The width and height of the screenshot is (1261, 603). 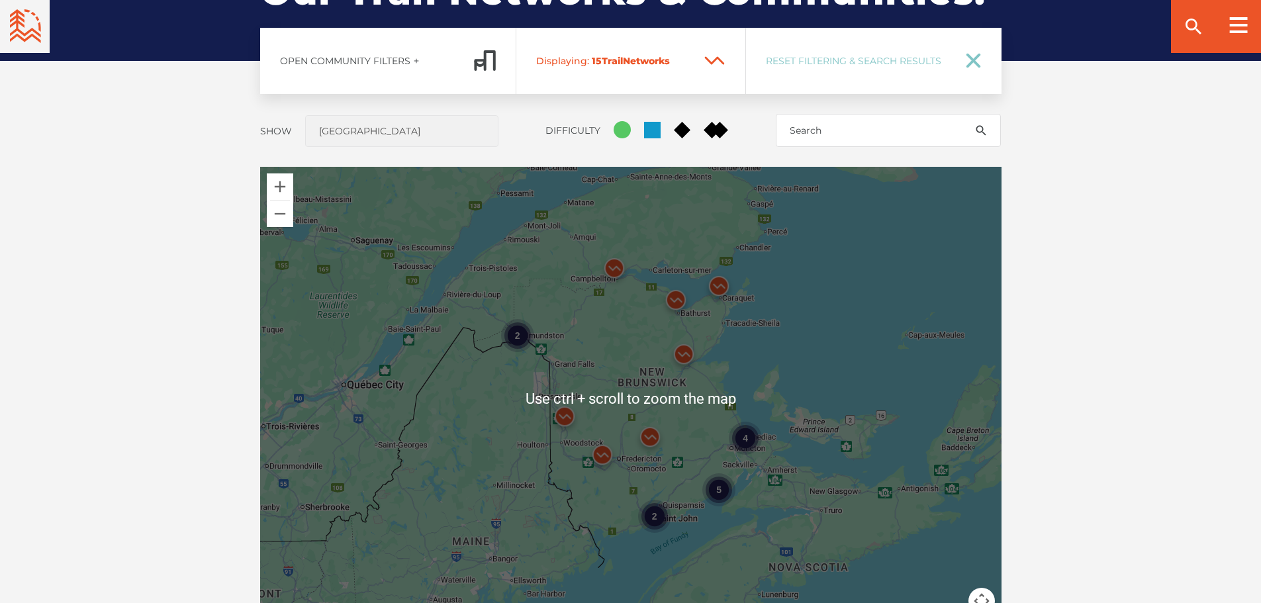 I want to click on a: Reset Filtering & Search Results, so click(x=874, y=61).